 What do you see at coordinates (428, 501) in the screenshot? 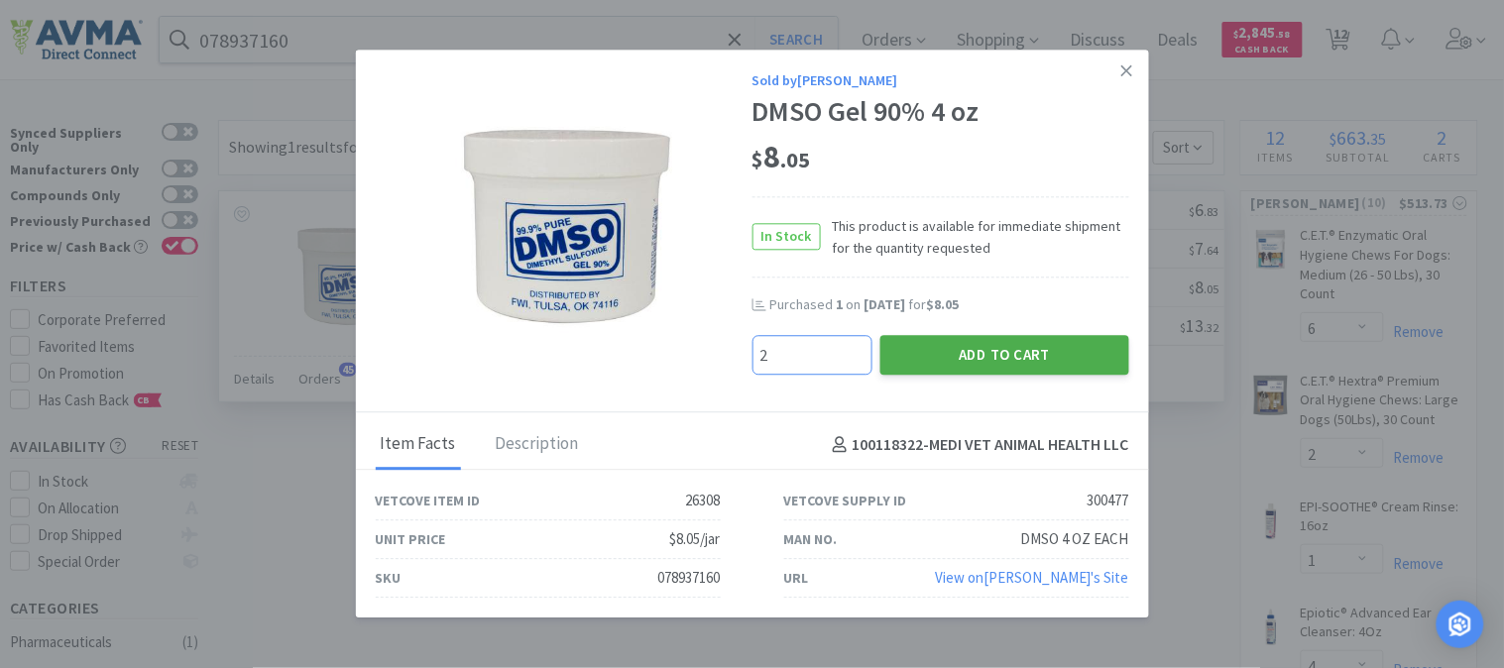
I see `div: Vetcove Item ID` at bounding box center [428, 501].